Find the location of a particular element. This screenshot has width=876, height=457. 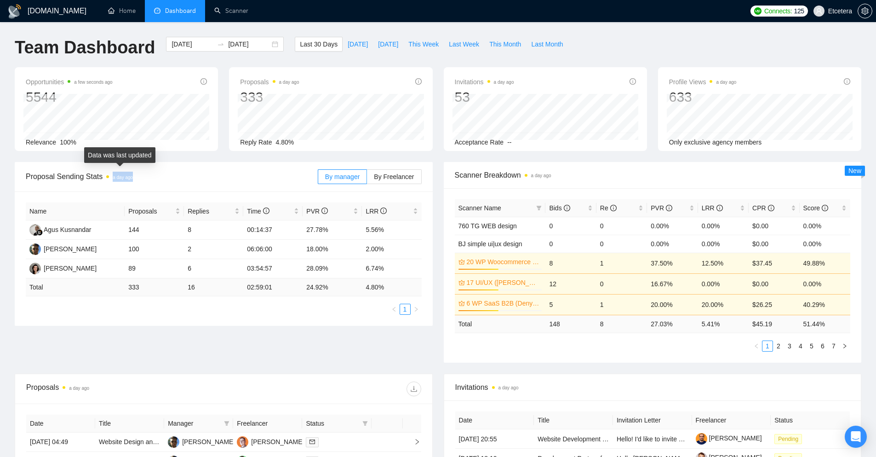

a: 760 TG WEB design is located at coordinates (488, 226).